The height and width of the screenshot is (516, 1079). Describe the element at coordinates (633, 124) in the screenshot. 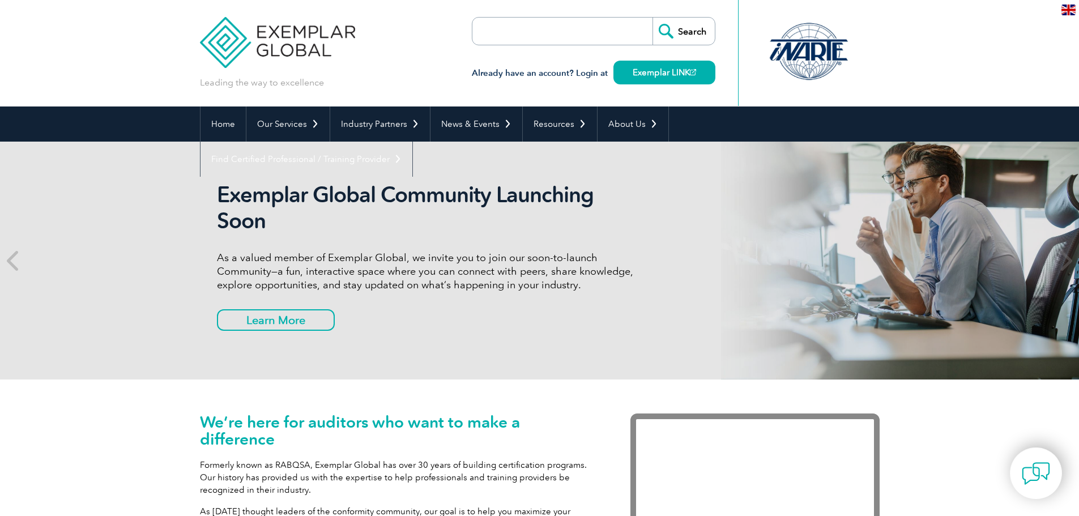

I see `a: About Us` at that location.